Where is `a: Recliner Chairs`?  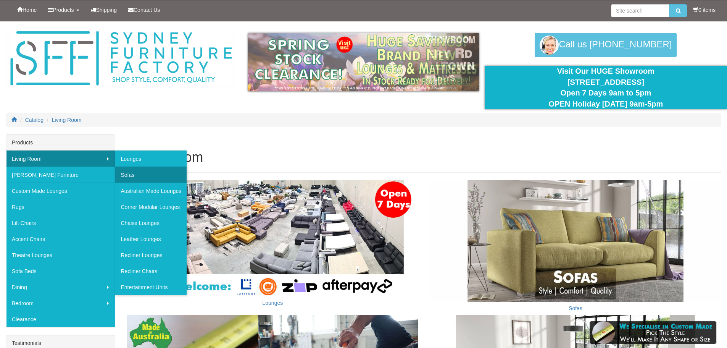 a: Recliner Chairs is located at coordinates (151, 271).